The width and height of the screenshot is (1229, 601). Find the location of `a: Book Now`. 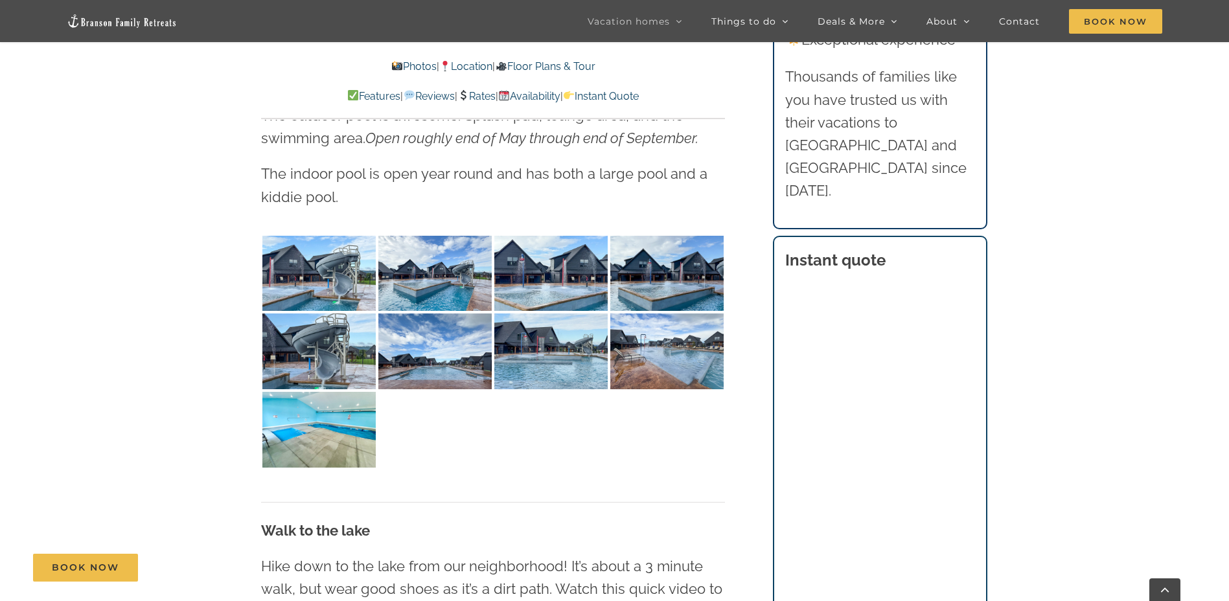

a: Book Now is located at coordinates (86, 568).